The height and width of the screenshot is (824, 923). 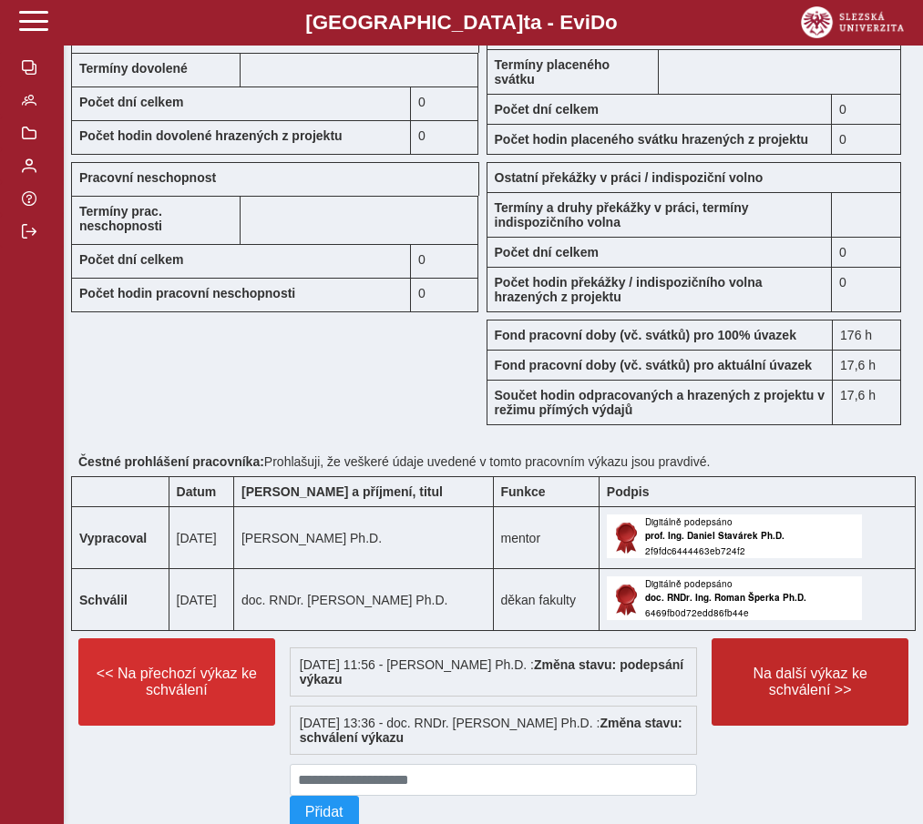 What do you see at coordinates (197, 492) in the screenshot?
I see `b: Datum` at bounding box center [197, 492].